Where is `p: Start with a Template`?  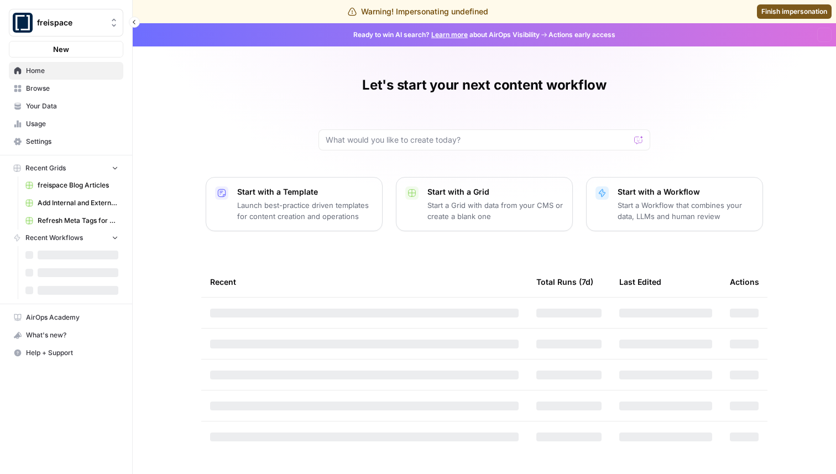
p: Start with a Template is located at coordinates (305, 192).